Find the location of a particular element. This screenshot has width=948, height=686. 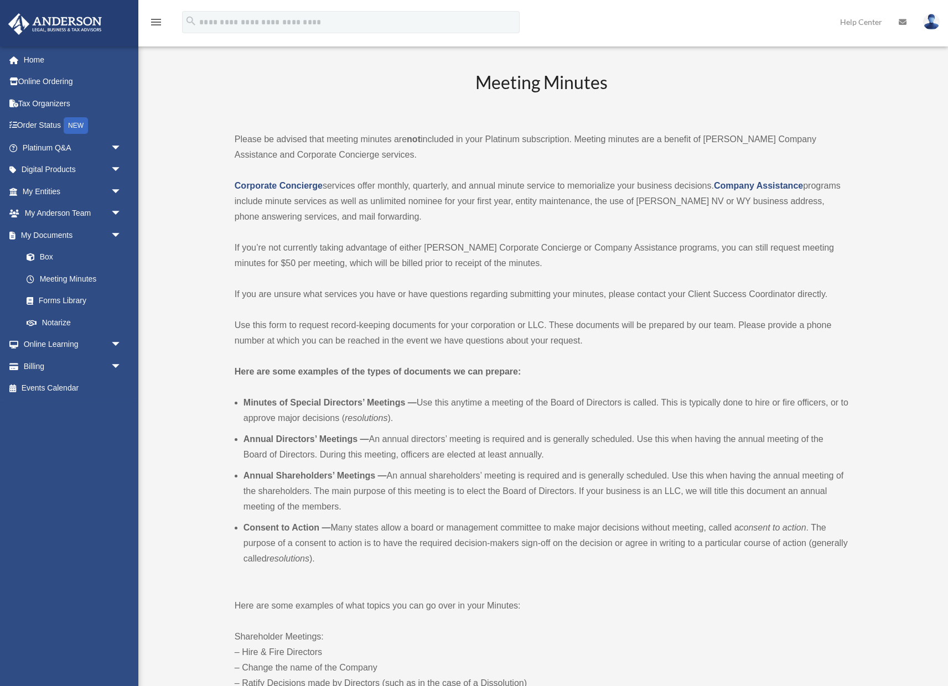

a: Tax Organizers is located at coordinates (73, 103).